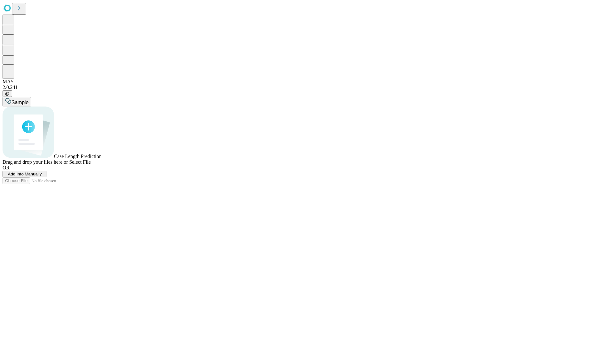 This screenshot has height=342, width=609. Describe the element at coordinates (304, 82) in the screenshot. I see `div: MAY` at that location.